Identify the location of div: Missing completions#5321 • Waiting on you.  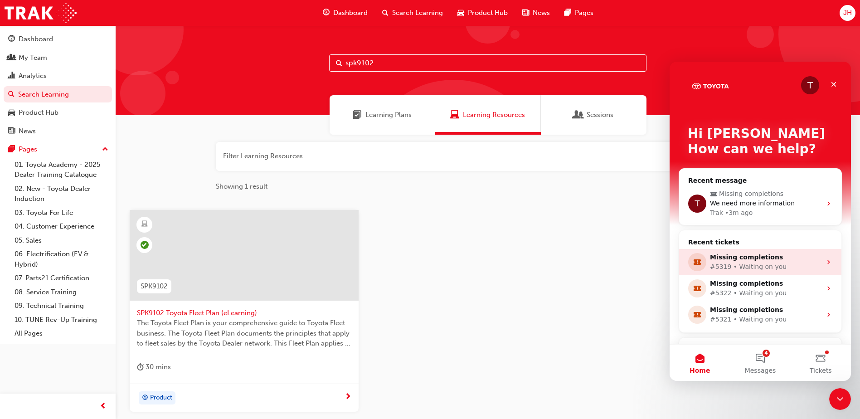
(91, 253).